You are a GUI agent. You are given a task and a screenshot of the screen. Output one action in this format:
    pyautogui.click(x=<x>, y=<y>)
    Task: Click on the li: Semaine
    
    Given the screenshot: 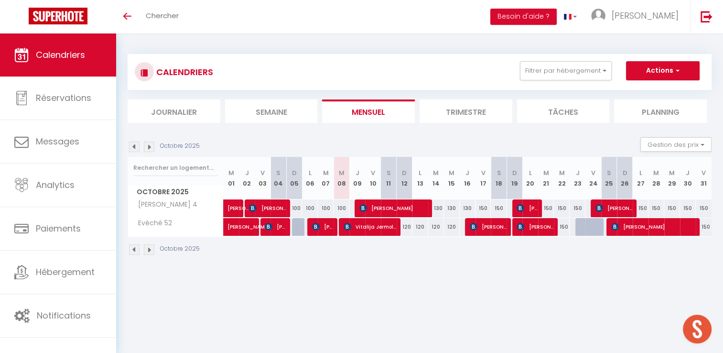 What is the action you would take?
    pyautogui.click(x=271, y=111)
    